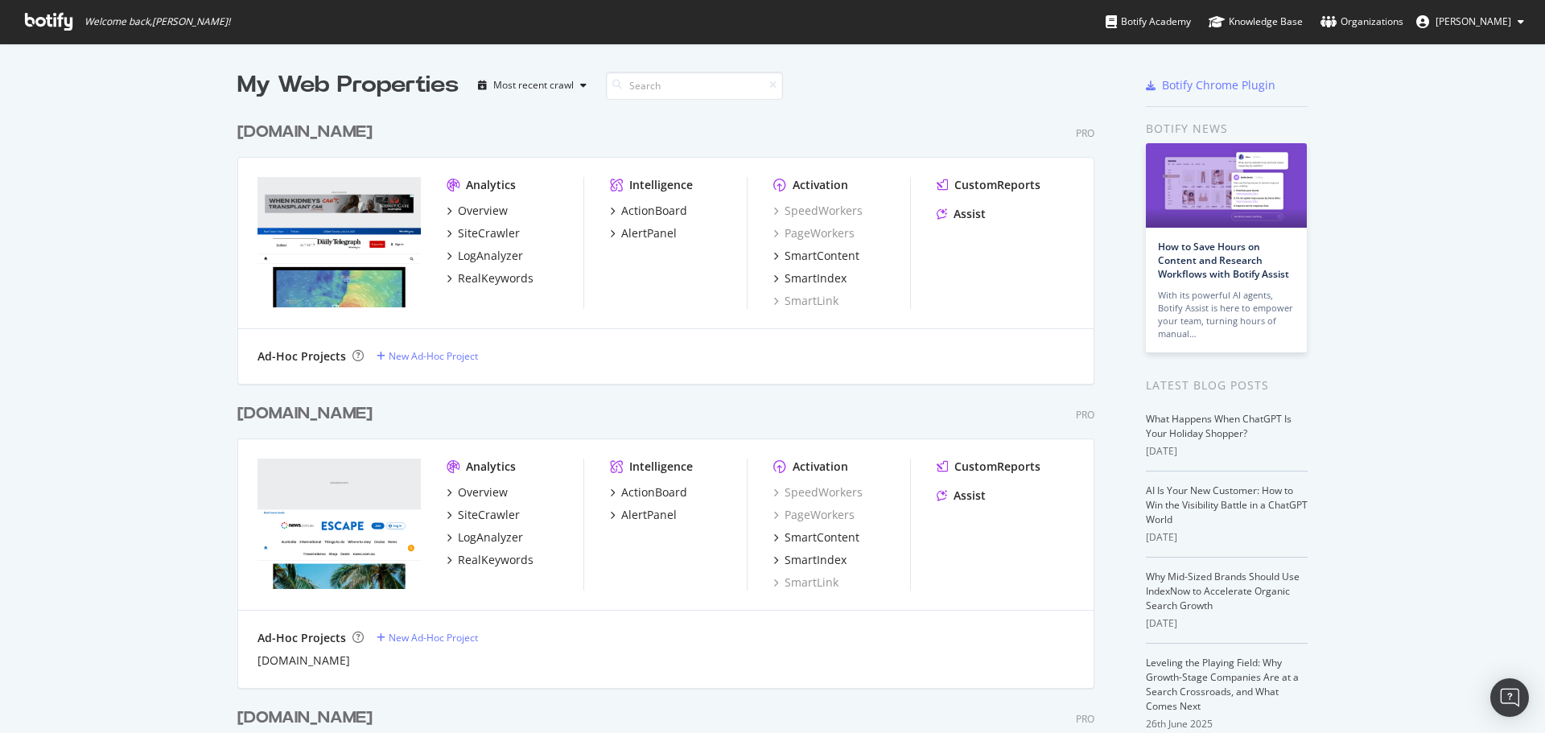 The height and width of the screenshot is (733, 1545). What do you see at coordinates (1255, 22) in the screenshot?
I see `div: Knowledge Base` at bounding box center [1255, 22].